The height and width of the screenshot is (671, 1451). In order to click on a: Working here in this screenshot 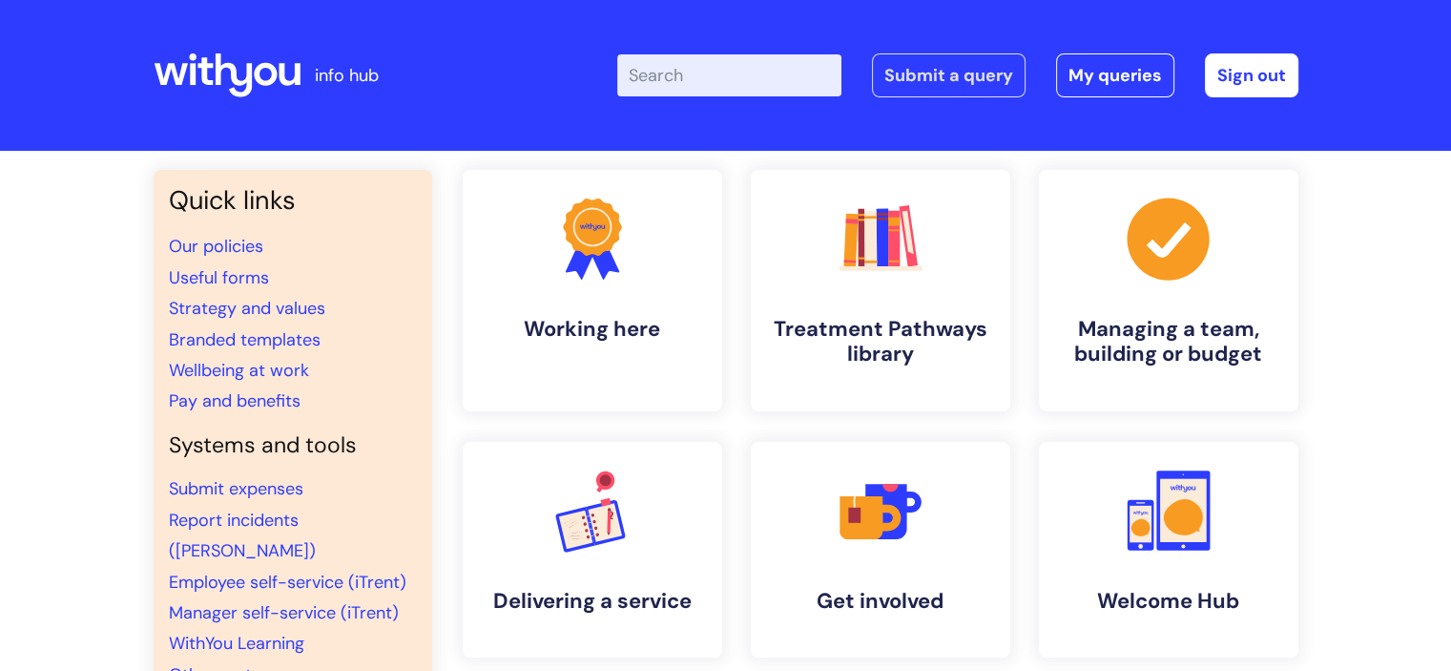, I will do `click(592, 290)`.